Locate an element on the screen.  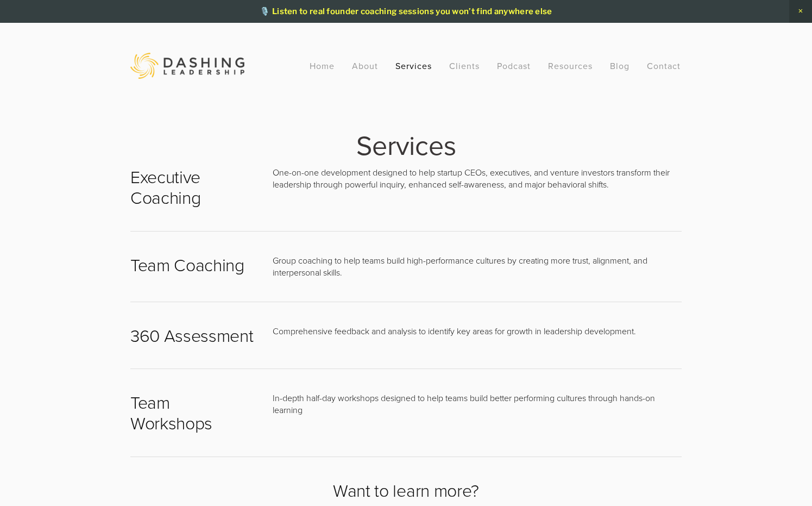
a: Clients is located at coordinates (464, 66).